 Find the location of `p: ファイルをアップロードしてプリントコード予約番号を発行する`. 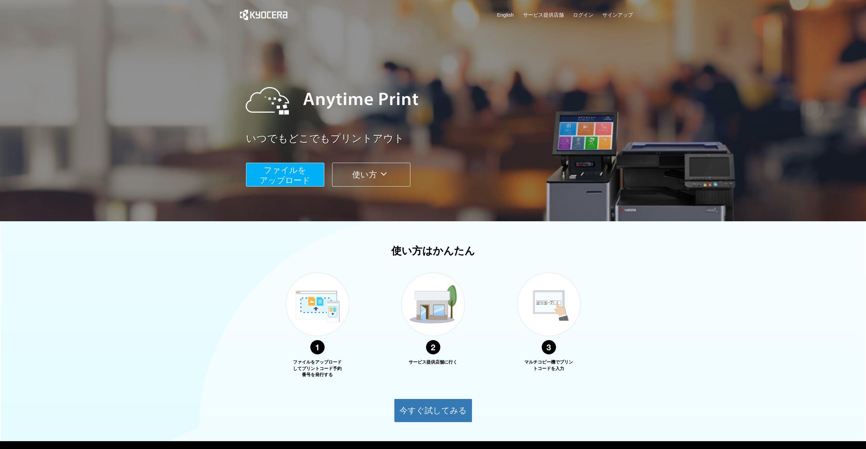

p: ファイルをアップロードしてプリントコード予約番号を発行する is located at coordinates (318, 369).